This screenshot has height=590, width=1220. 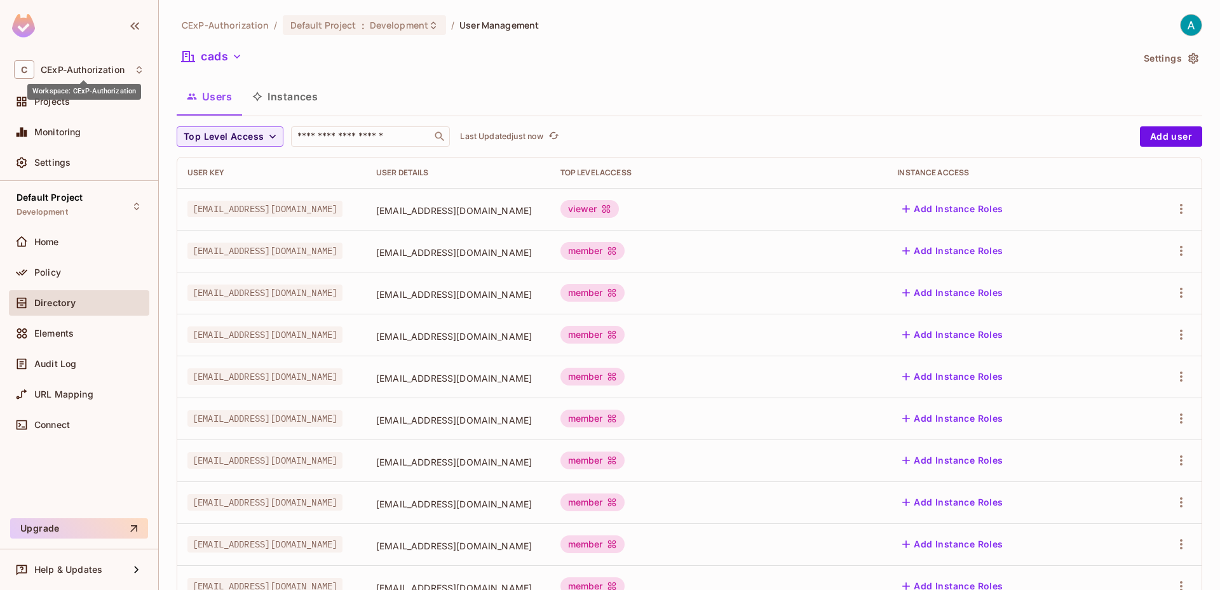 What do you see at coordinates (46, 242) in the screenshot?
I see `span: Home` at bounding box center [46, 242].